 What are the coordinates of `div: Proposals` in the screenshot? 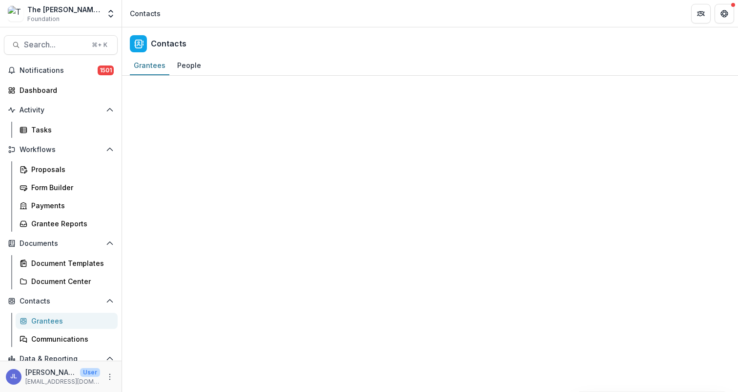 It's located at (70, 169).